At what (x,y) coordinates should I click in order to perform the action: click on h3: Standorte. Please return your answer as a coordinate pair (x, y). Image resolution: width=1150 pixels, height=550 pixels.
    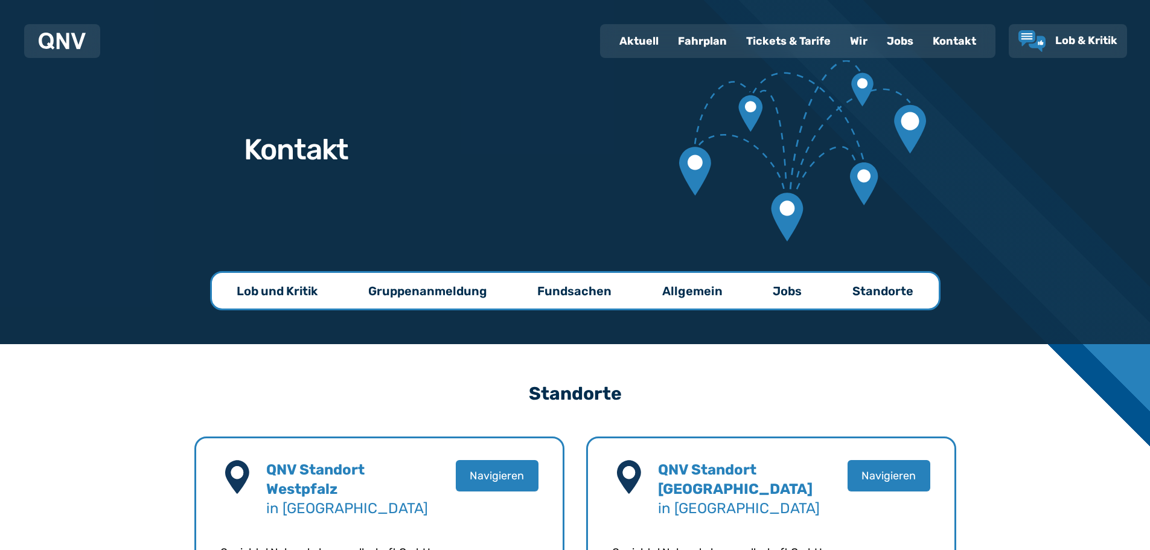
    Looking at the image, I should click on (576, 394).